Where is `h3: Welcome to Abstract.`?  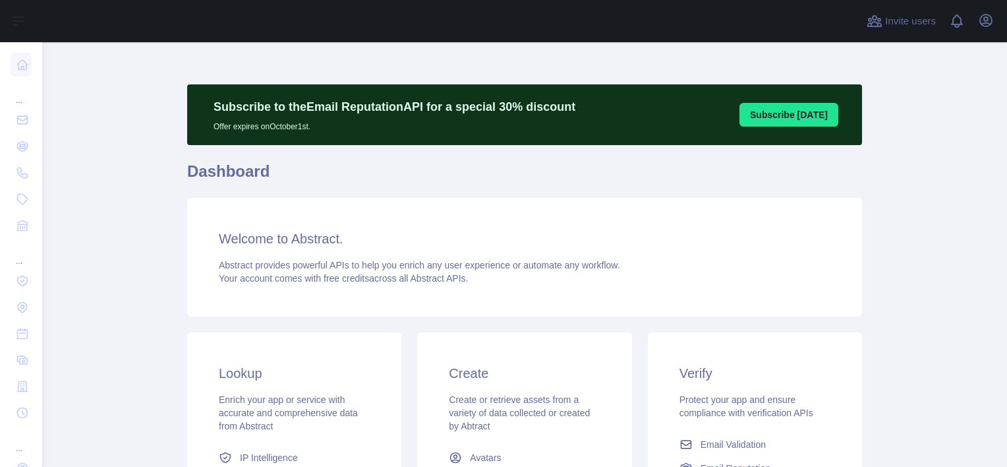
h3: Welcome to Abstract. is located at coordinates (525, 239).